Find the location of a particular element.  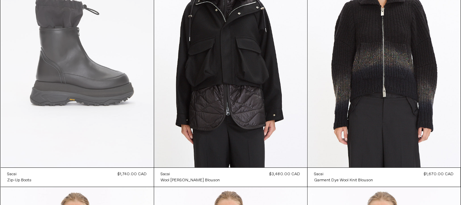

div: $1,670.00 CAD is located at coordinates (439, 175).